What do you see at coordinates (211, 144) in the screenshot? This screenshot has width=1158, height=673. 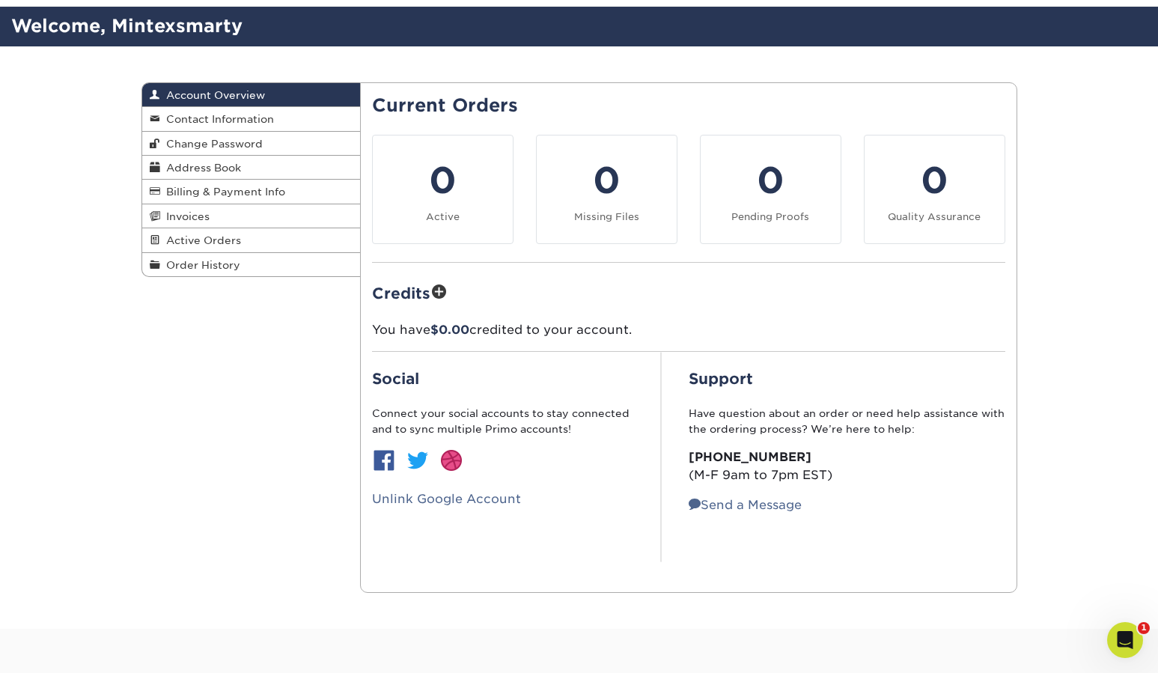 I see `span: Change Password` at bounding box center [211, 144].